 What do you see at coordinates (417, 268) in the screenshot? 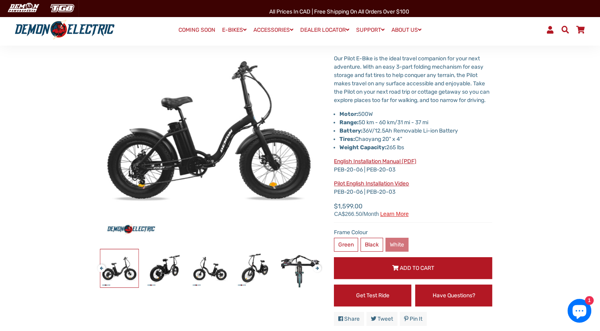
I see `span: Add to Cart` at bounding box center [417, 268].